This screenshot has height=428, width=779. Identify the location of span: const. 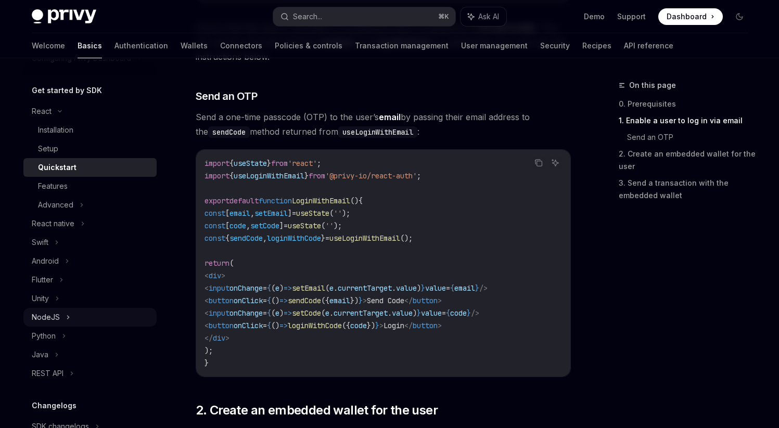
(215, 213).